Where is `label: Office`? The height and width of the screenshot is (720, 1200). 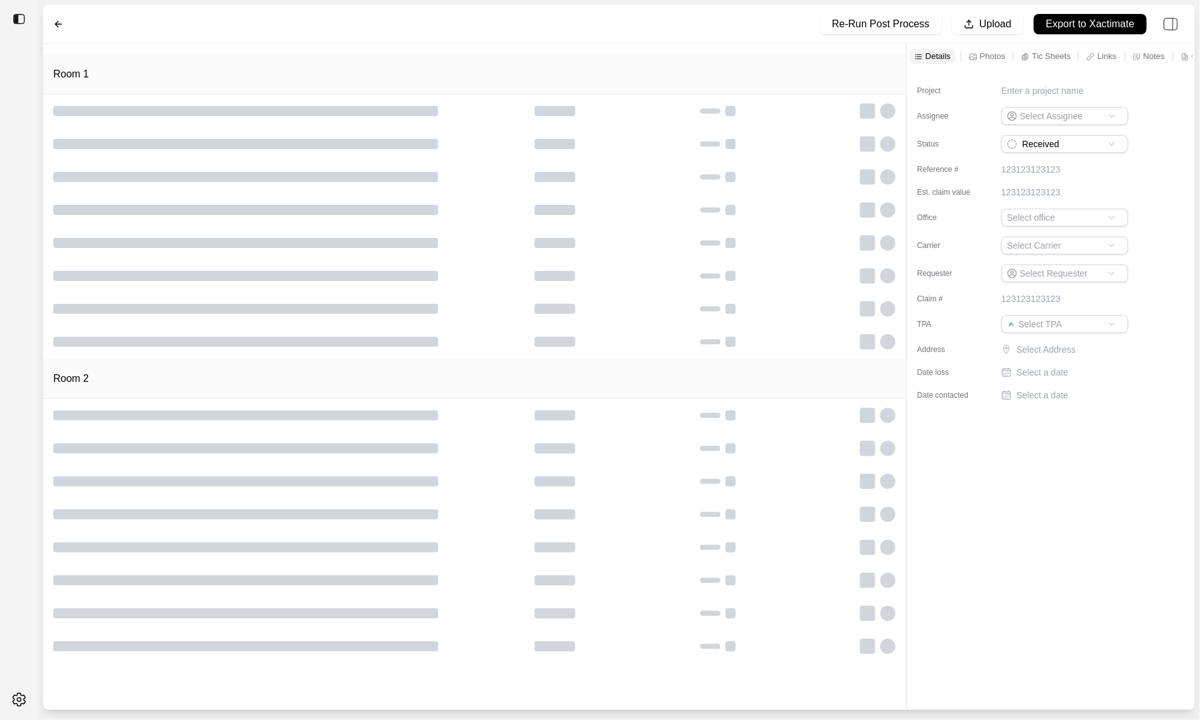
label: Office is located at coordinates (949, 218).